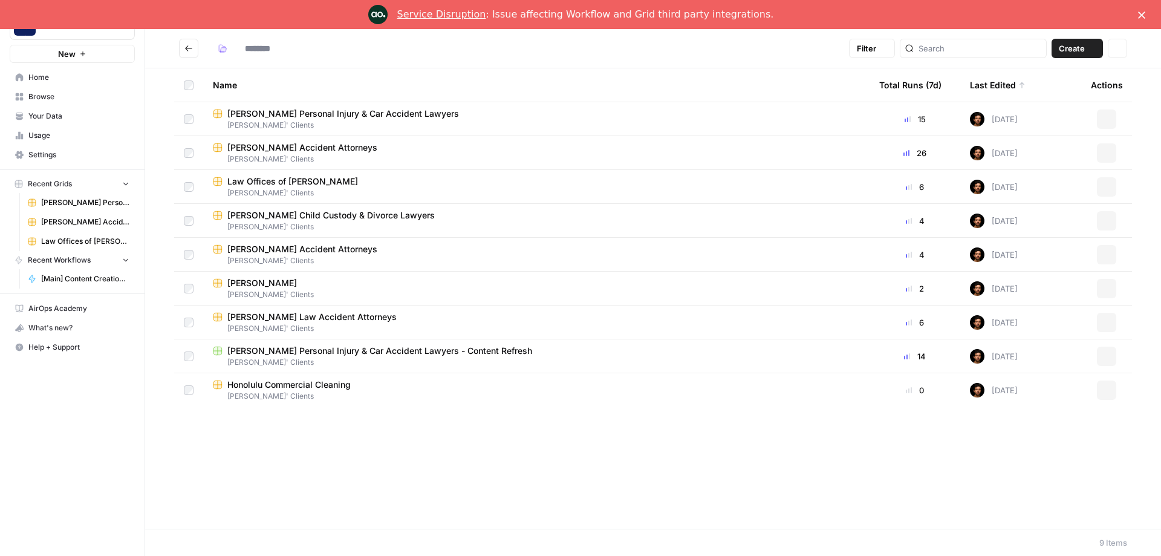 Image resolution: width=1161 pixels, height=556 pixels. I want to click on div: Last Edited, so click(998, 85).